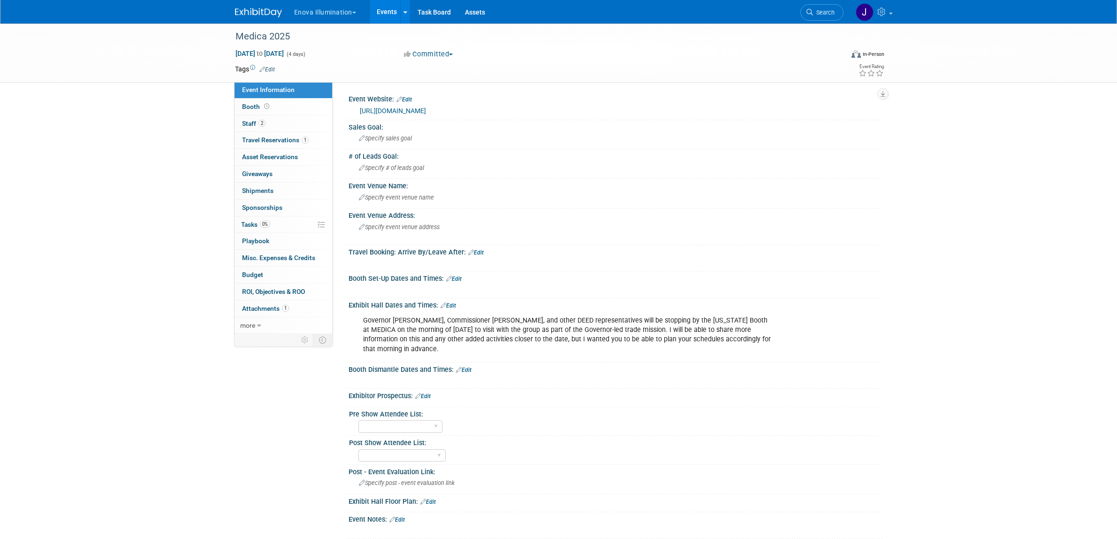 This screenshot has height=539, width=1117. Describe the element at coordinates (283, 174) in the screenshot. I see `a: Giveaways` at that location.